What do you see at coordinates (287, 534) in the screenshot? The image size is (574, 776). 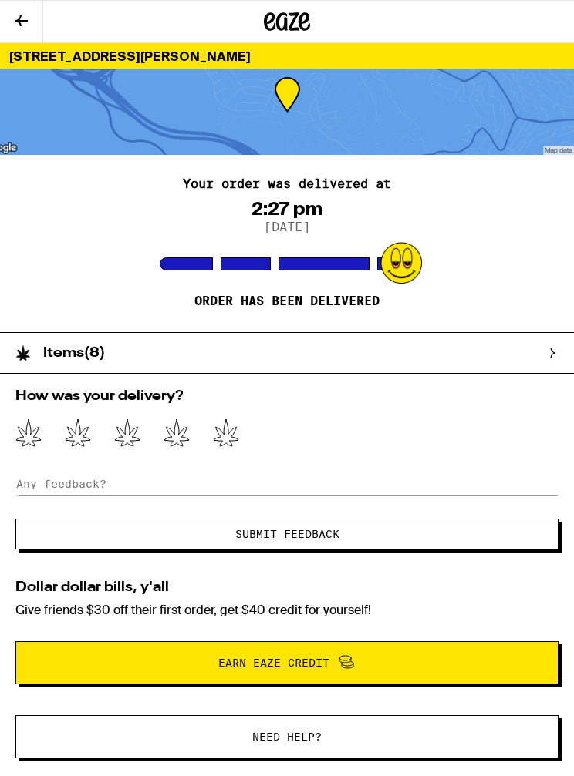 I see `span: Submit Feedback` at bounding box center [287, 534].